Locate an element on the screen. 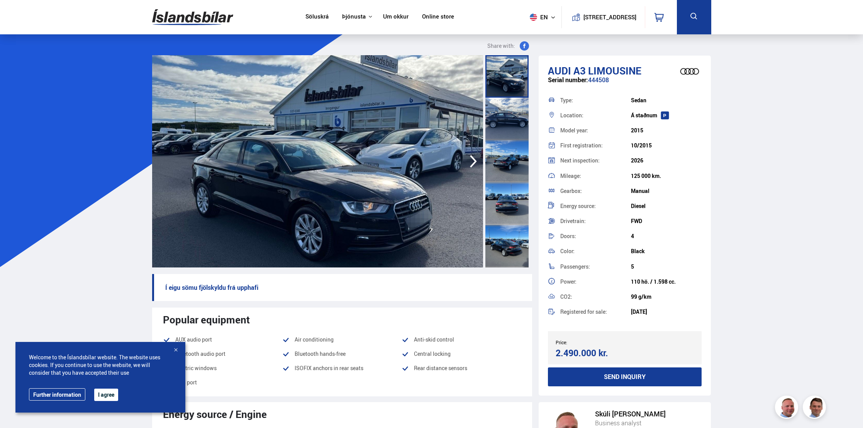 The image size is (863, 428). div: Energy source / Engine is located at coordinates (342, 414).